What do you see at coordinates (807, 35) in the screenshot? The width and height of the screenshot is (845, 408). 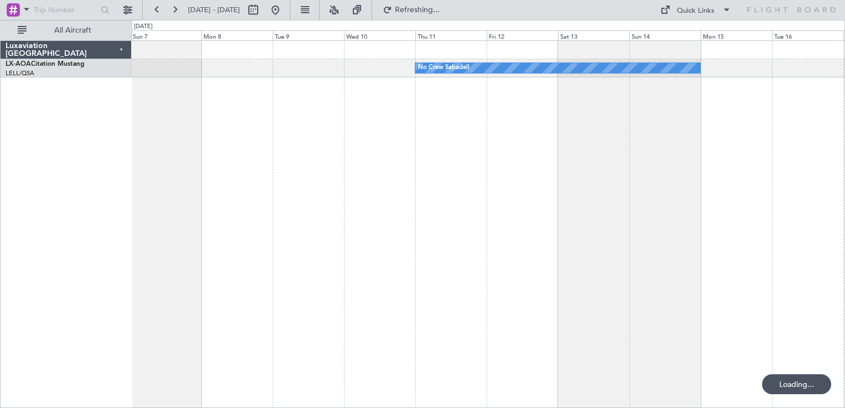 I see `div: Tue 16` at bounding box center [807, 35].